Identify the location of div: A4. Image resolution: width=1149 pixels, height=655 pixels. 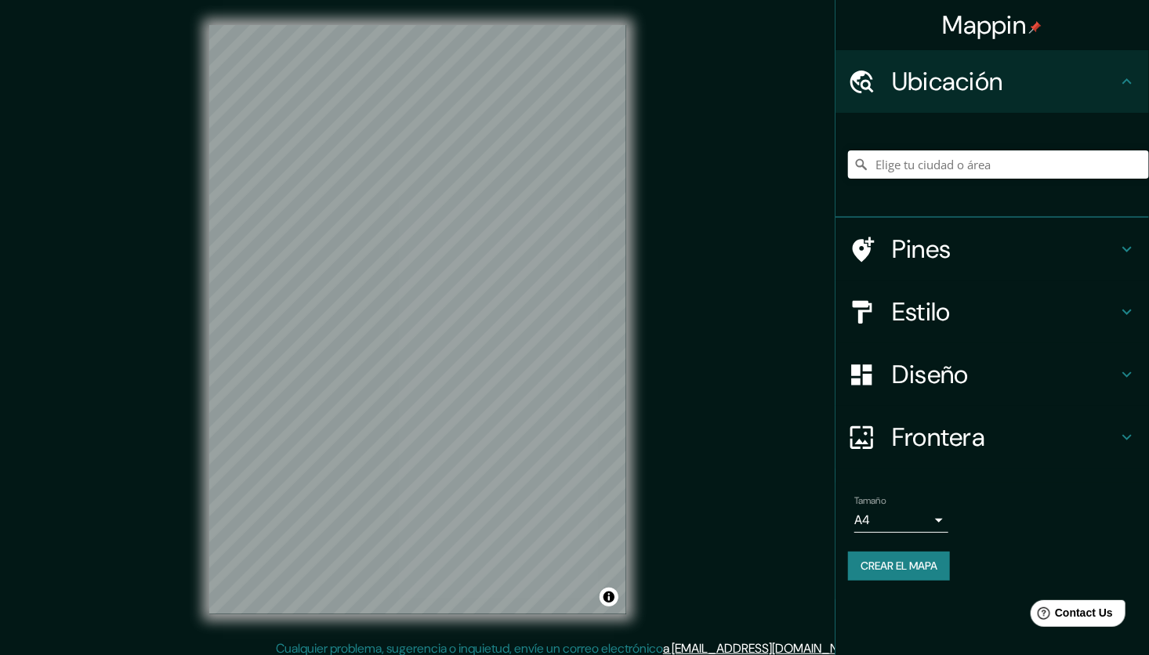
(902, 521).